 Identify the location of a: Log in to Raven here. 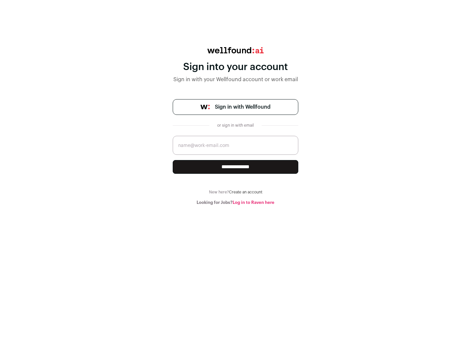
(253, 202).